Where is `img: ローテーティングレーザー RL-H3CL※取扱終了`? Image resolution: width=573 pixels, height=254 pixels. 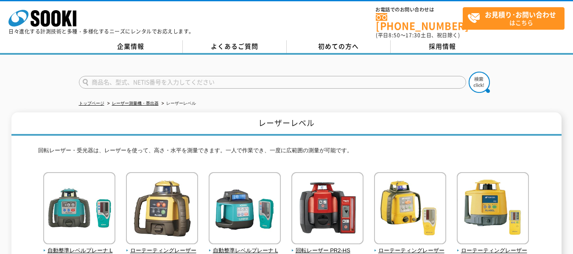 img: ローテーティングレーザー RL-H3CL※取扱終了 is located at coordinates (492, 209).